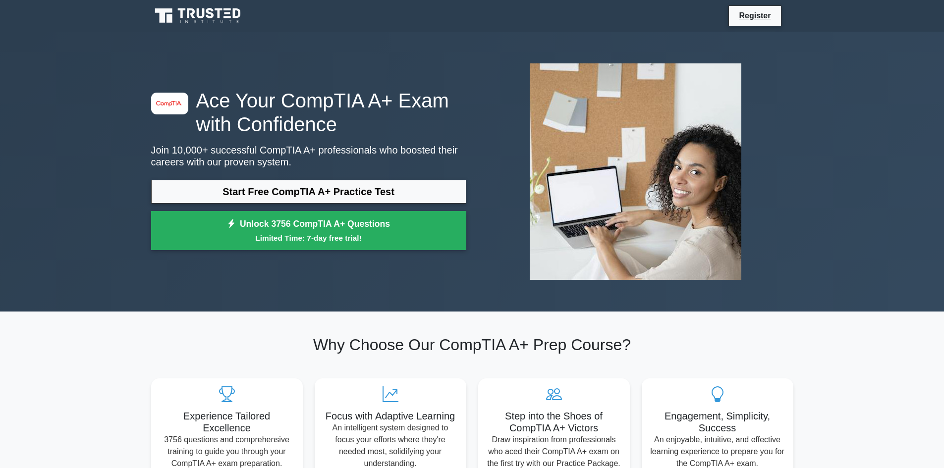  I want to click on h5: Engagement, Simplicity, Success, so click(717, 422).